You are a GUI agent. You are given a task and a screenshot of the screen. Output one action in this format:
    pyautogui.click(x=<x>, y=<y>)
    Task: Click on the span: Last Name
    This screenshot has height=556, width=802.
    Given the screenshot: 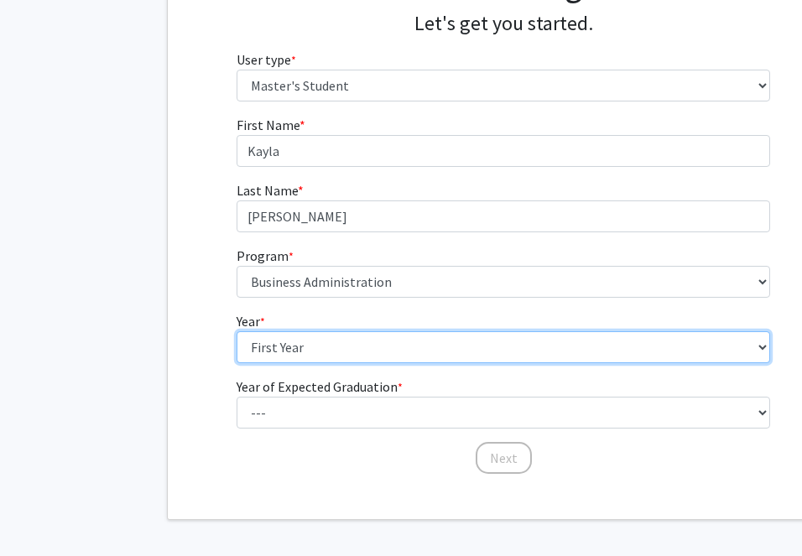 What is the action you would take?
    pyautogui.click(x=267, y=191)
    